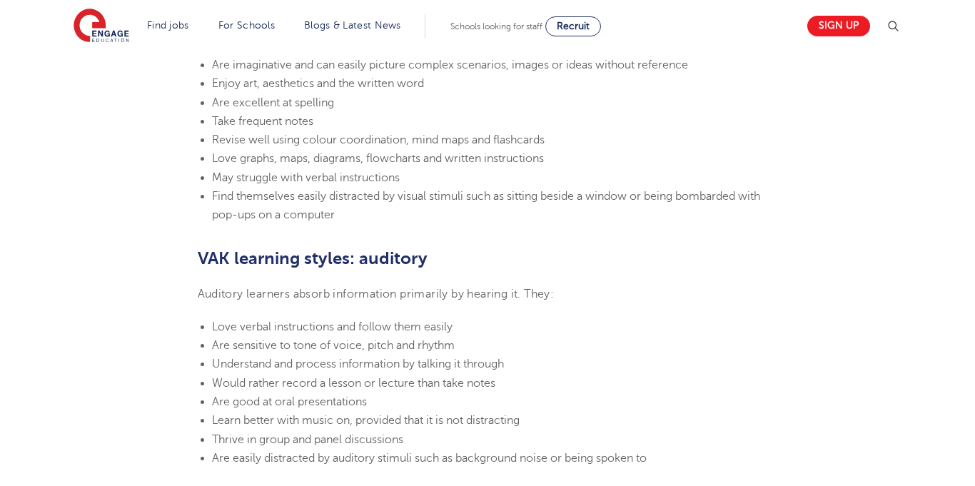 The width and height of the screenshot is (975, 486). I want to click on span: Recruit, so click(573, 26).